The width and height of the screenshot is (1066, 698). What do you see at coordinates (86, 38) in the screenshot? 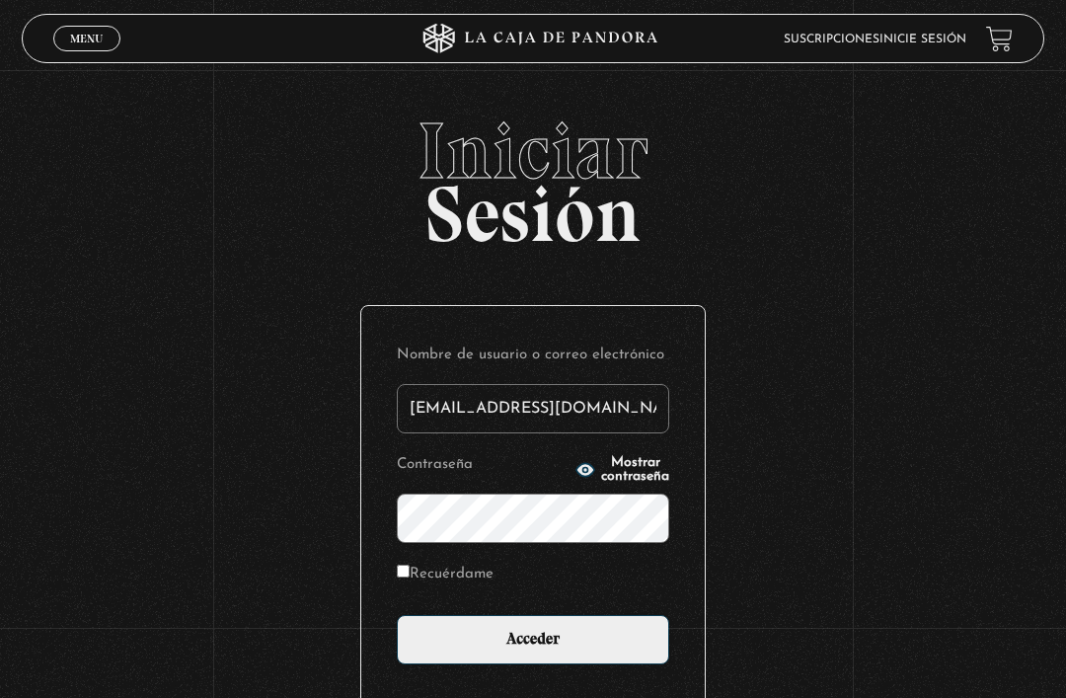
I see `span: Menu` at bounding box center [86, 38].